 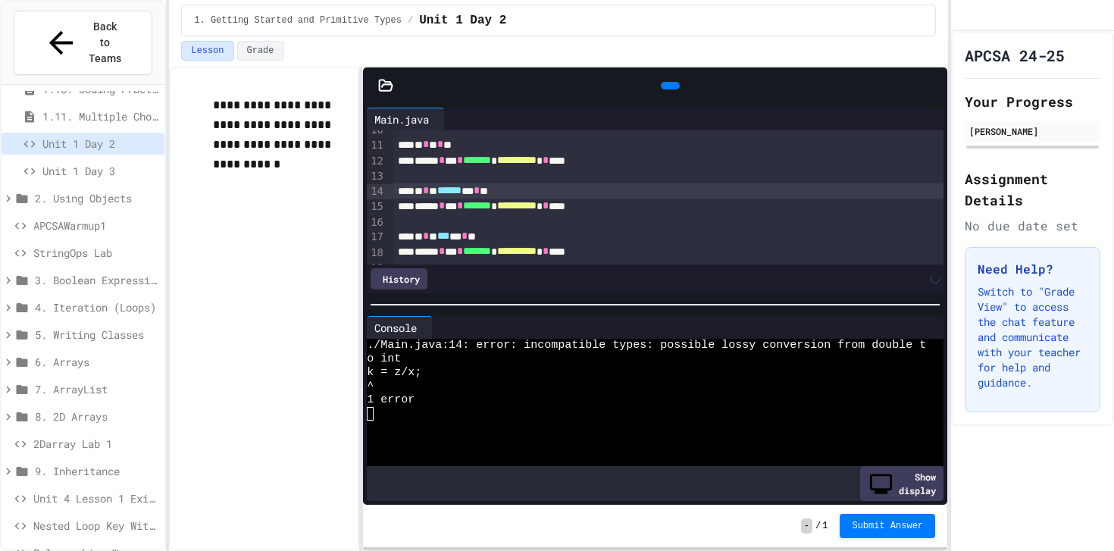 What do you see at coordinates (394, 373) in the screenshot?
I see `span: k = z/x;` at bounding box center [394, 373].